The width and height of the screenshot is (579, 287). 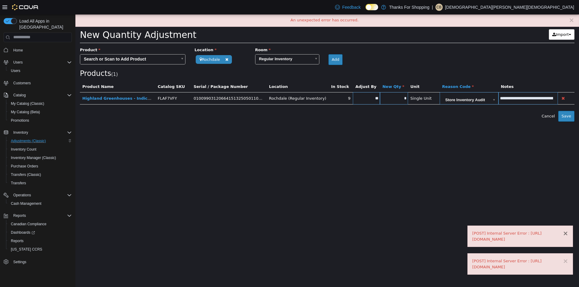 I want to click on span: Products, so click(x=20, y=59).